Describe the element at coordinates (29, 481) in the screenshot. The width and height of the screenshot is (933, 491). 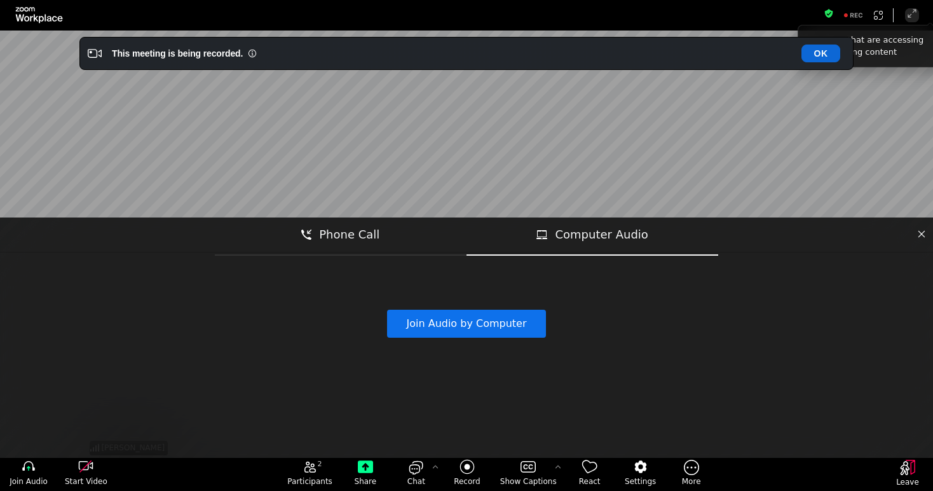
I see `span: Join Audio` at that location.